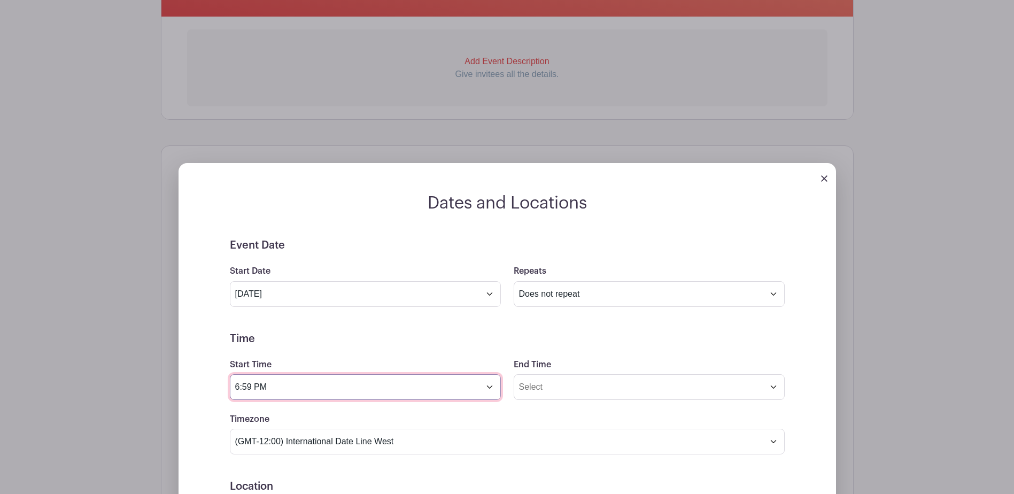 Image resolution: width=1014 pixels, height=494 pixels. I want to click on label: Repeats, so click(530, 271).